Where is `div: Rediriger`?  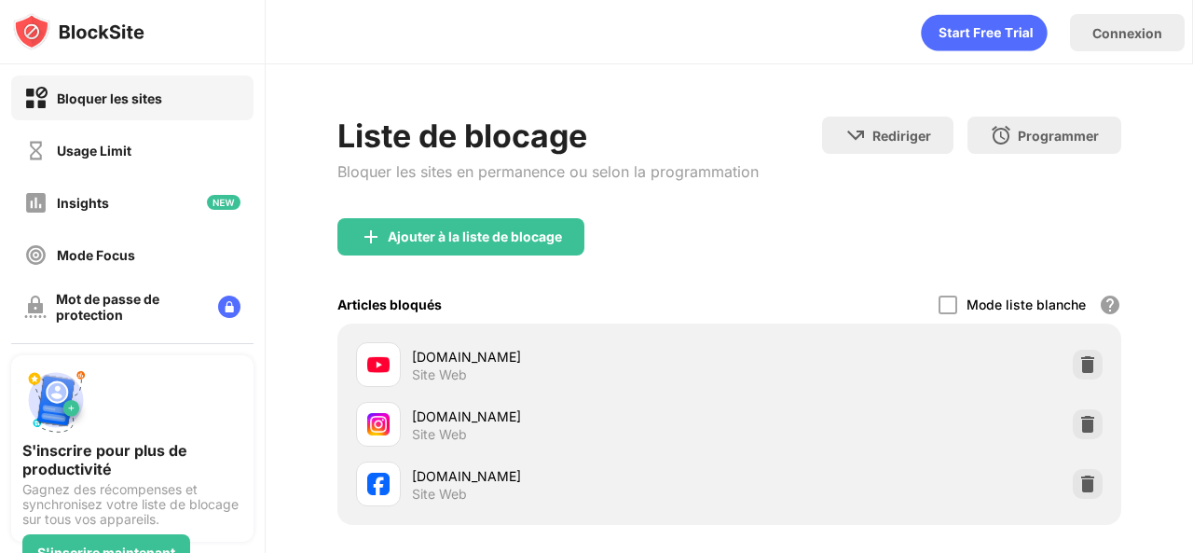 div: Rediriger is located at coordinates (901, 135).